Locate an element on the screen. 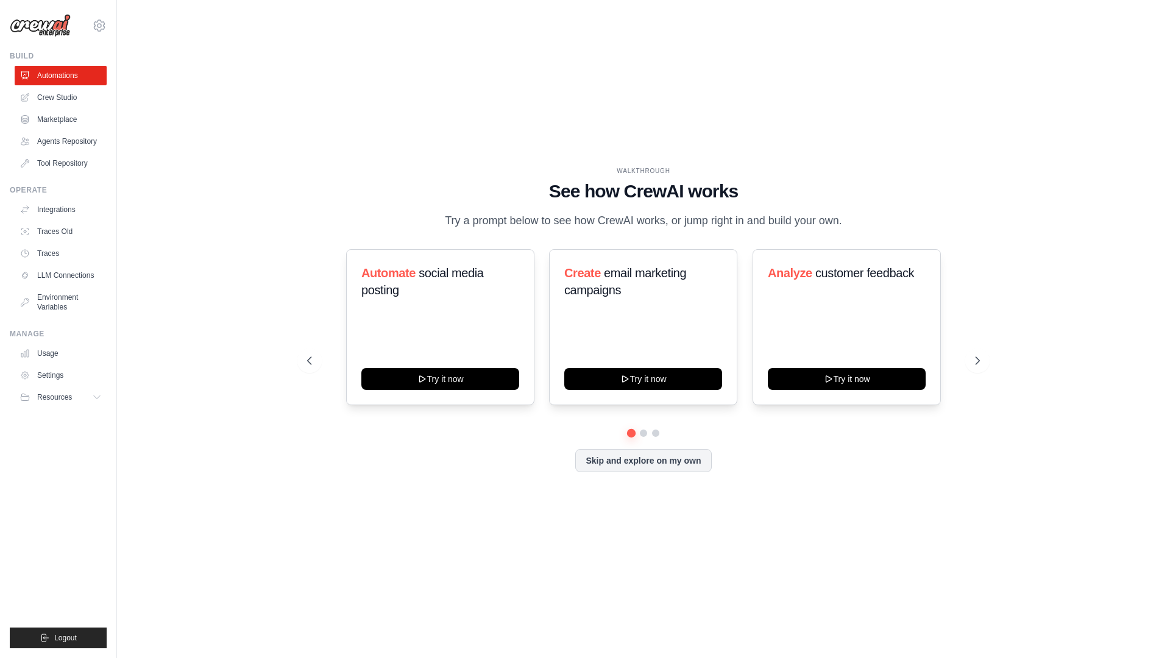 This screenshot has width=1170, height=658. a: Settings is located at coordinates (60, 375).